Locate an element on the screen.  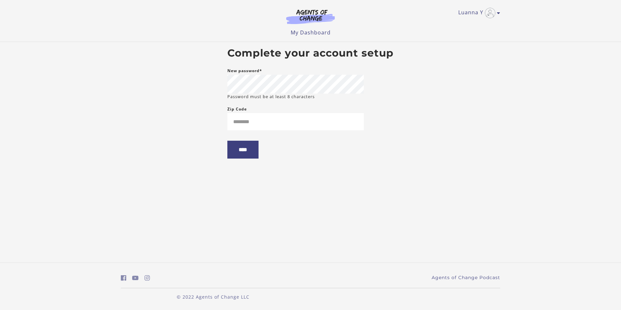
i: https://www.instagram.com/agentsofchangeprep/ (Open in a new window) is located at coordinates (147, 278).